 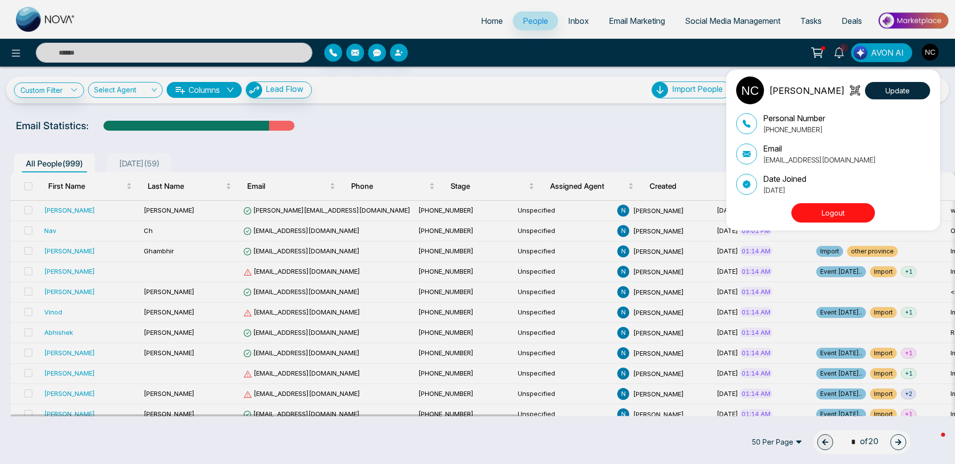 What do you see at coordinates (784, 179) in the screenshot?
I see `p: Date Joined` at bounding box center [784, 179].